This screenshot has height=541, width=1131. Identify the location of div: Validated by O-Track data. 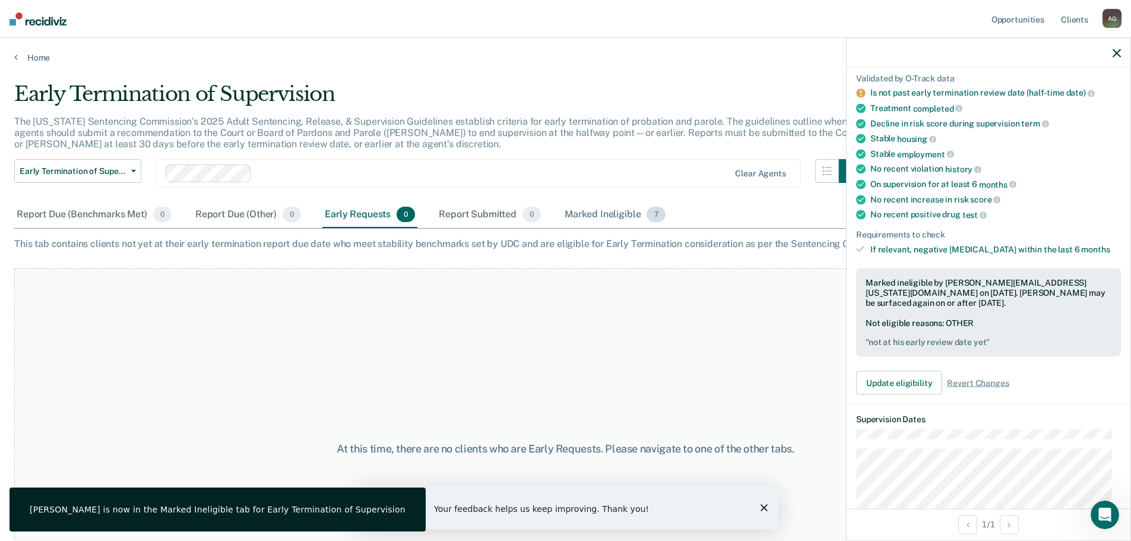
(988, 78).